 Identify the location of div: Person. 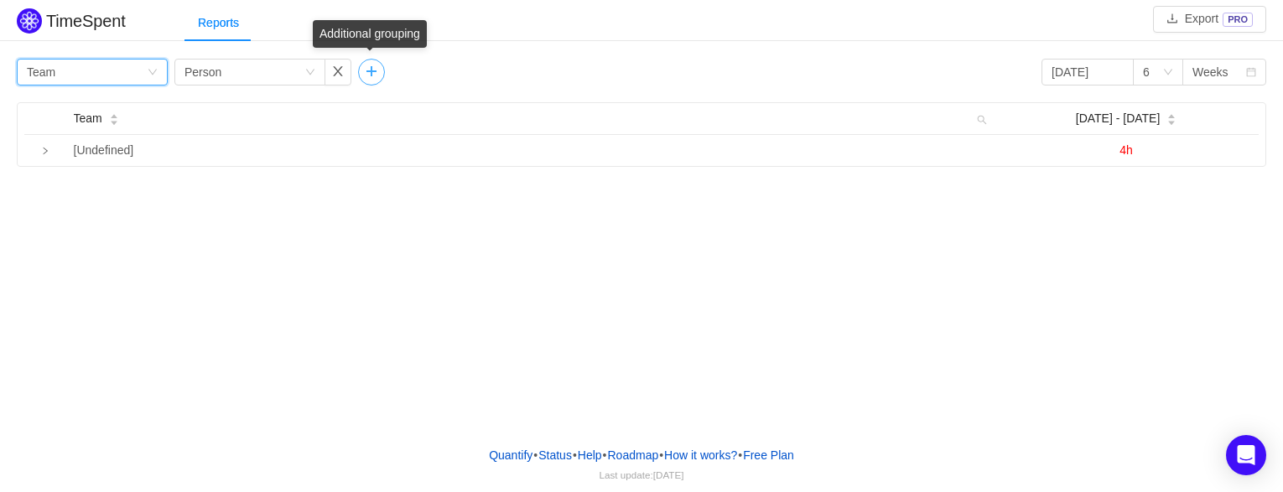
(203, 72).